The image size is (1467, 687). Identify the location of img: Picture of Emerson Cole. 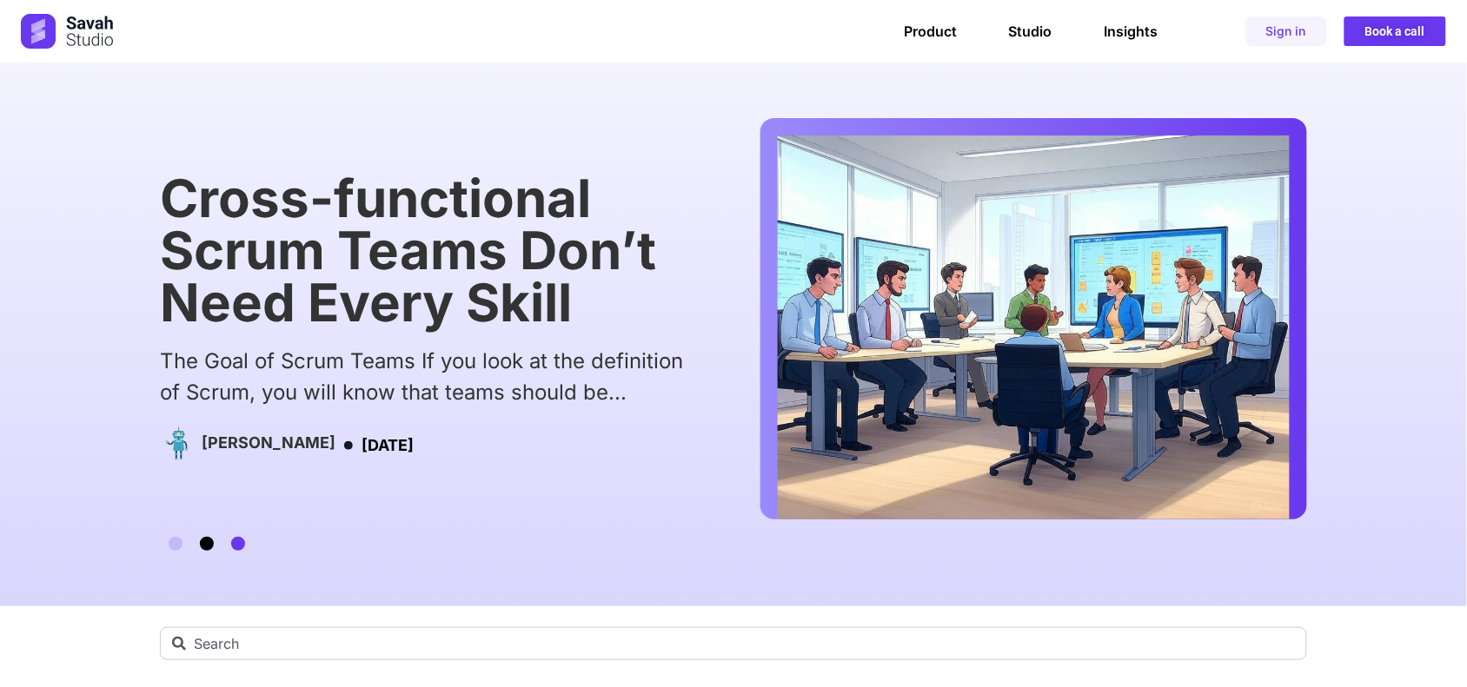
(177, 443).